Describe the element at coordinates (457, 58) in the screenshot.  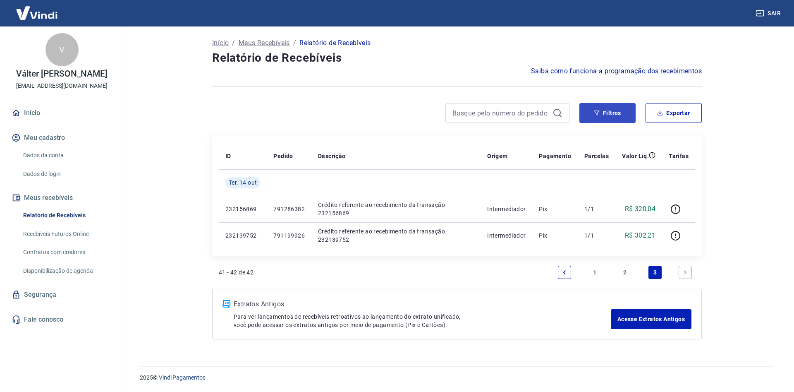
I see `h4: Relatório de Recebíveis` at that location.